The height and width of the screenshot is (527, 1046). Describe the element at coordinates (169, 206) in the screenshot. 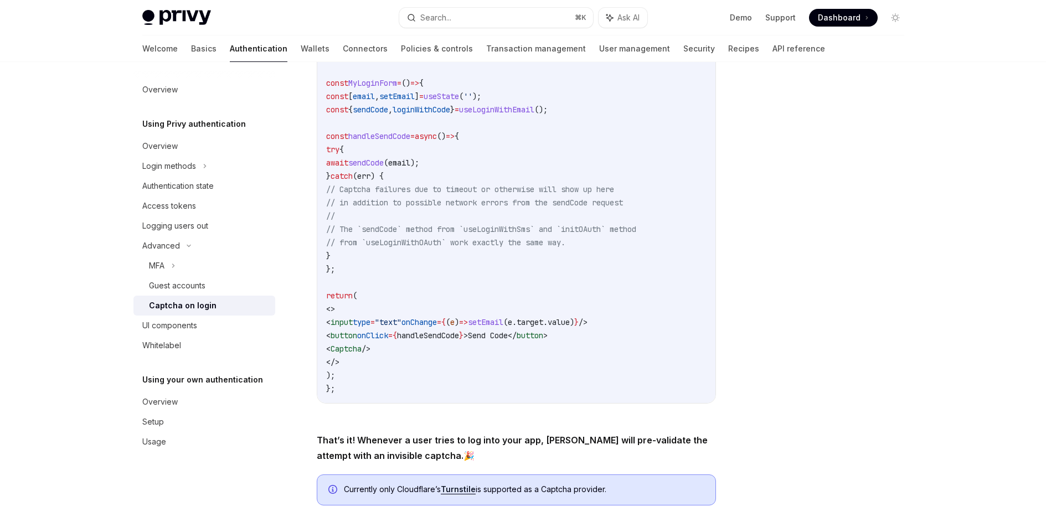

I see `div: Access tokens` at that location.